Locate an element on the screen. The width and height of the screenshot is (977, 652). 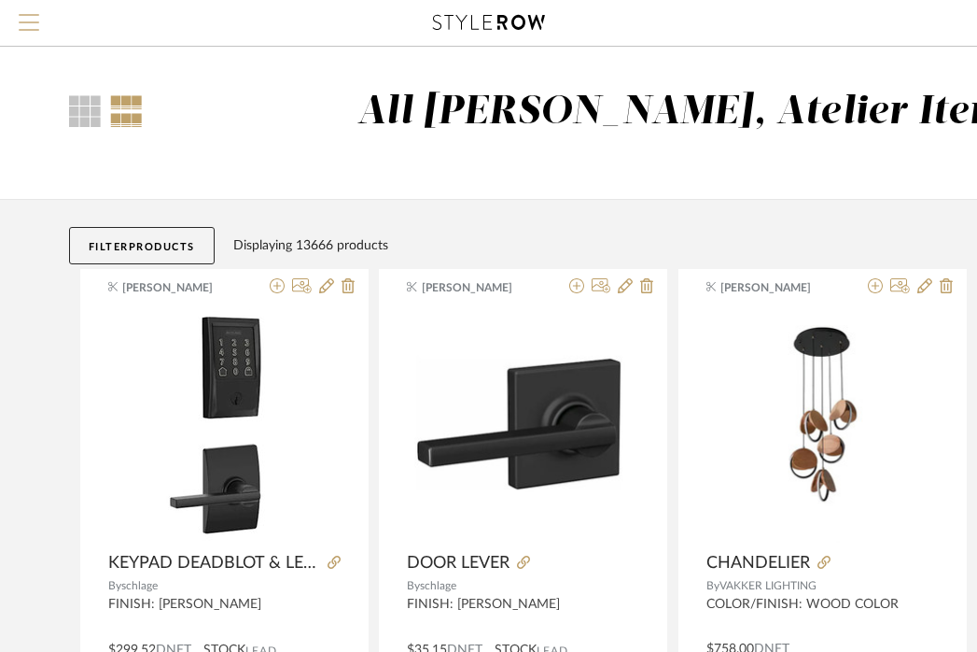
div: COLOR/FINISH: WOOD COLOR is located at coordinates (822, 612).